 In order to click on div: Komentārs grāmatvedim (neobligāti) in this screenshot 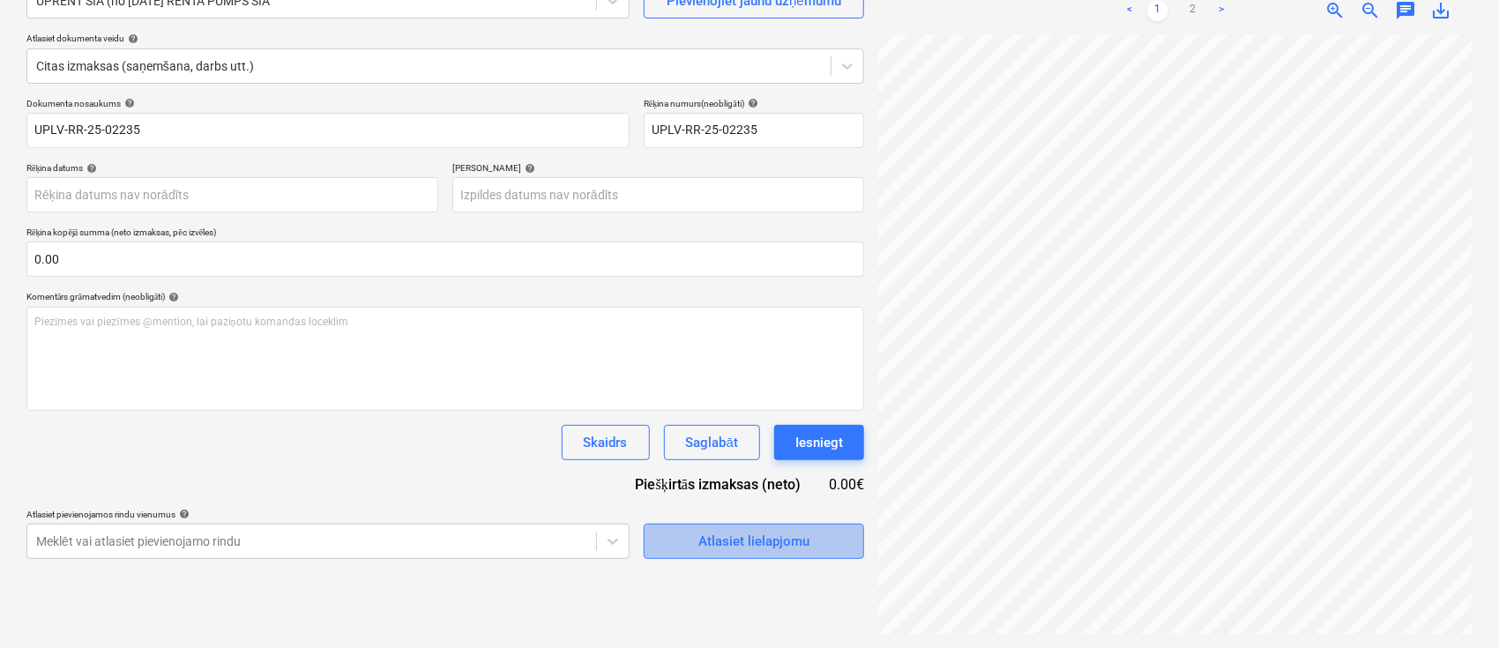, I will do `click(445, 296)`.